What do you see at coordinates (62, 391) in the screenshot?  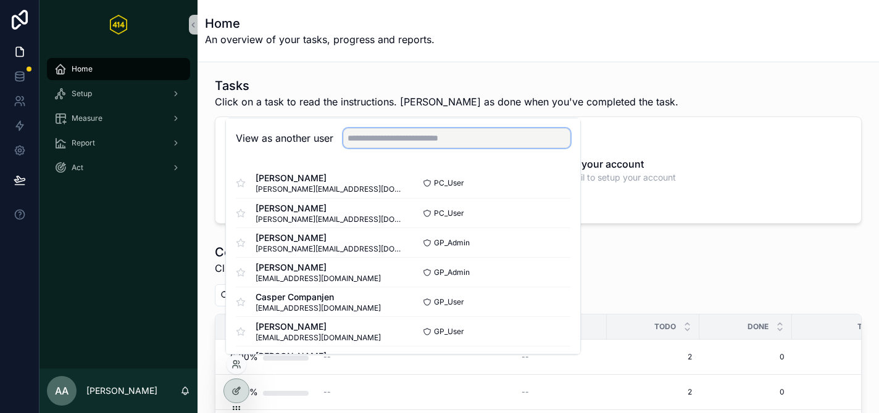 I see `span: AA` at bounding box center [62, 391].